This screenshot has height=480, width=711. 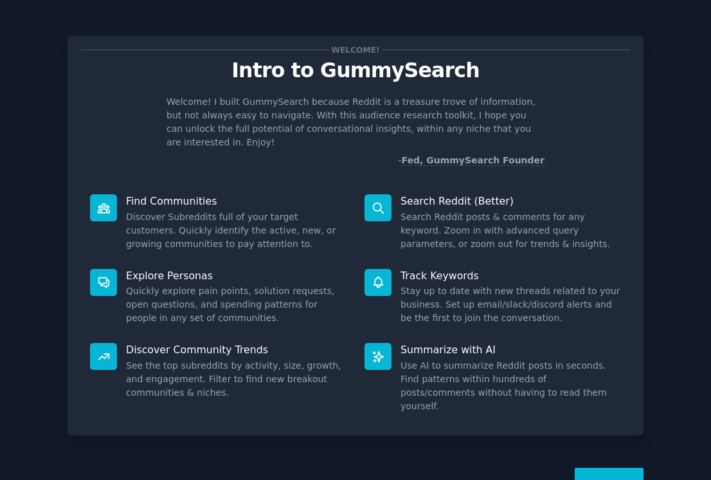 What do you see at coordinates (356, 70) in the screenshot?
I see `p: Intro to GummySearch` at bounding box center [356, 70].